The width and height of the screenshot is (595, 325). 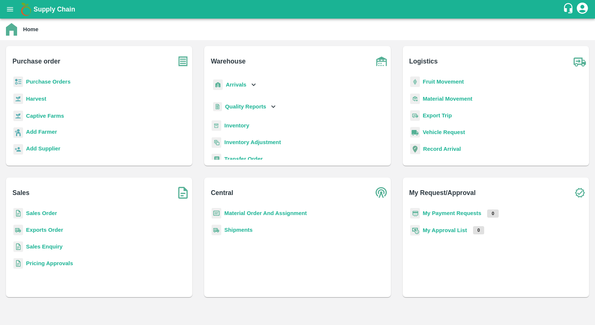 What do you see at coordinates (26, 9) in the screenshot?
I see `img: logo` at bounding box center [26, 9].